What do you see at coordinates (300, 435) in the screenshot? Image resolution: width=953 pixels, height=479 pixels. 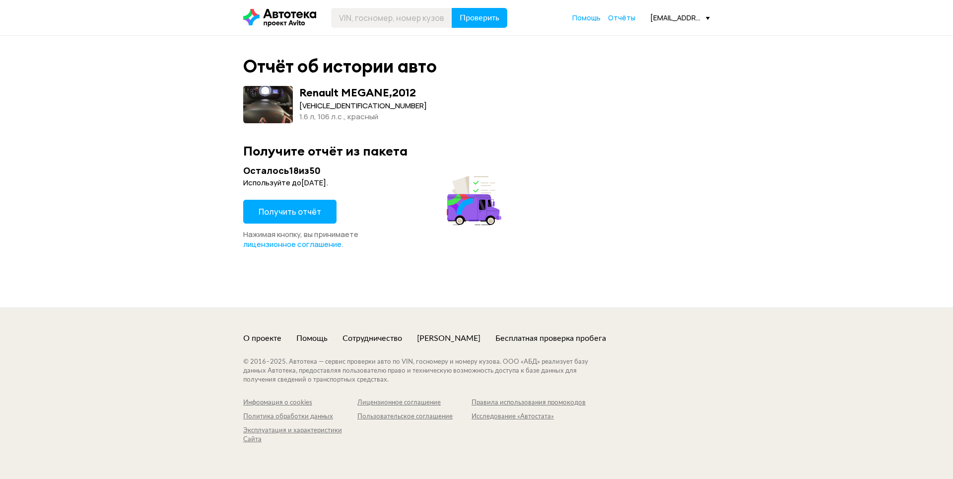 I see `div: Эксплуатация и характеристики Сайта` at bounding box center [300, 435].